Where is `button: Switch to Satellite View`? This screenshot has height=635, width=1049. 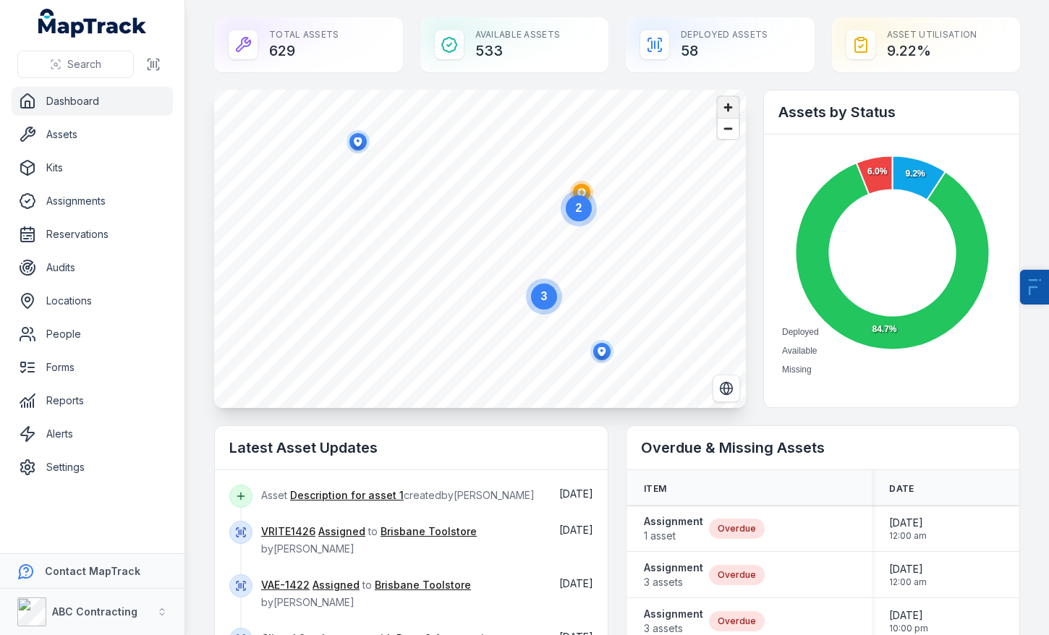
button: Switch to Satellite View is located at coordinates (726, 388).